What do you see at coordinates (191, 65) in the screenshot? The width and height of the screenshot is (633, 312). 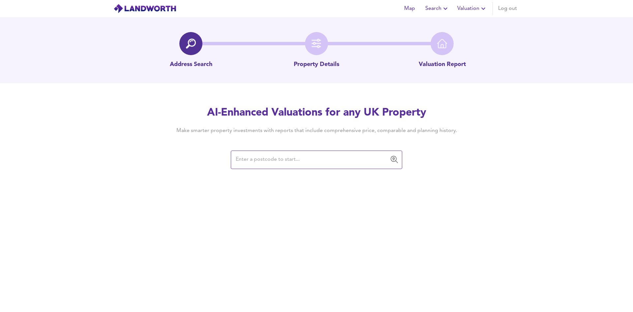 I see `p: Address Search` at bounding box center [191, 65].